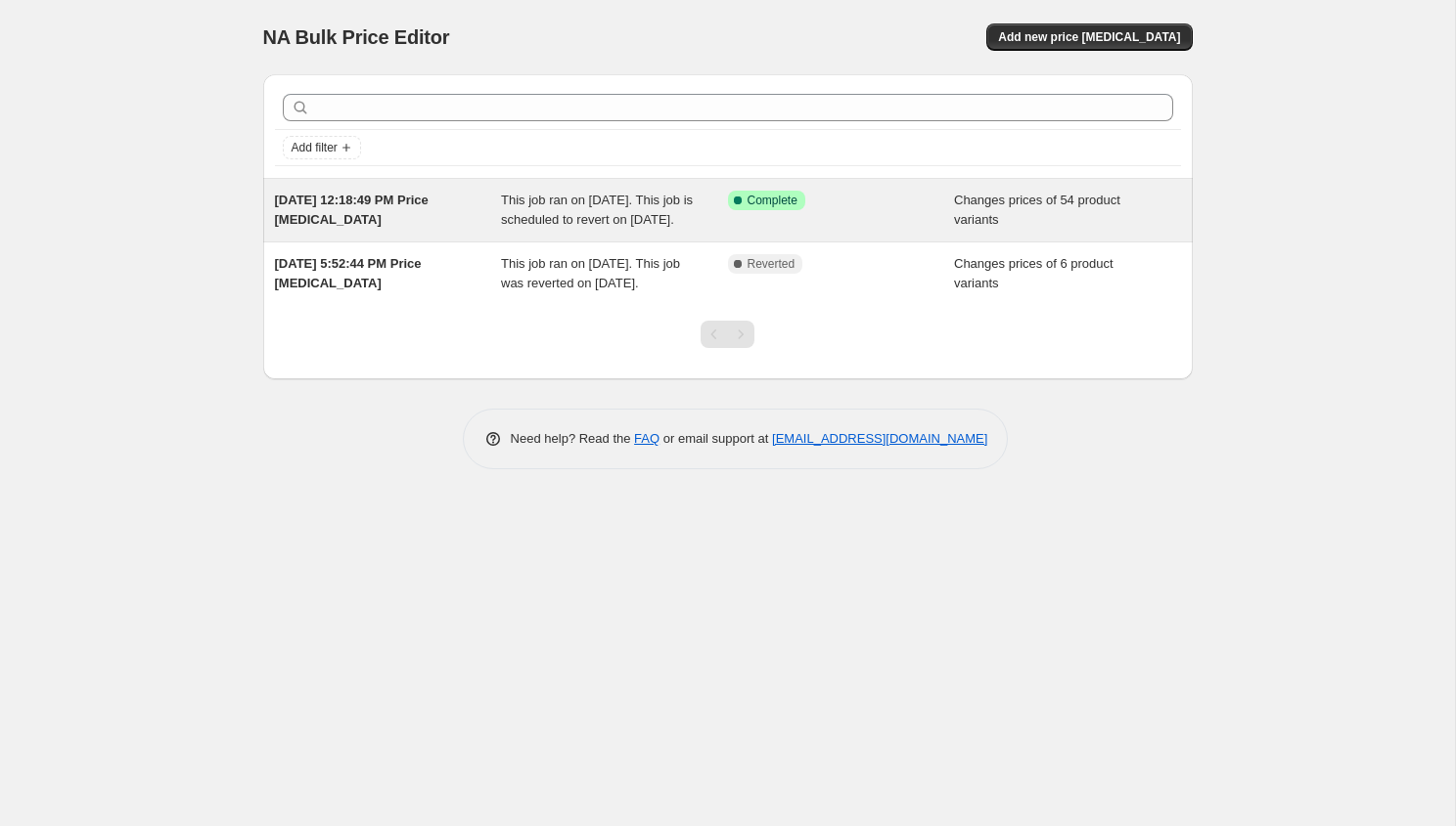  I want to click on span: Need help? Read the, so click(572, 438).